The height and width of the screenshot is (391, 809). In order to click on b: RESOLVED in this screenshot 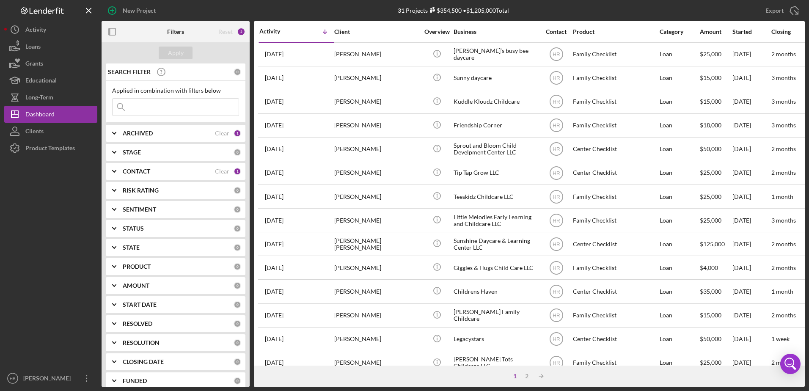, I will do `click(137, 324)`.